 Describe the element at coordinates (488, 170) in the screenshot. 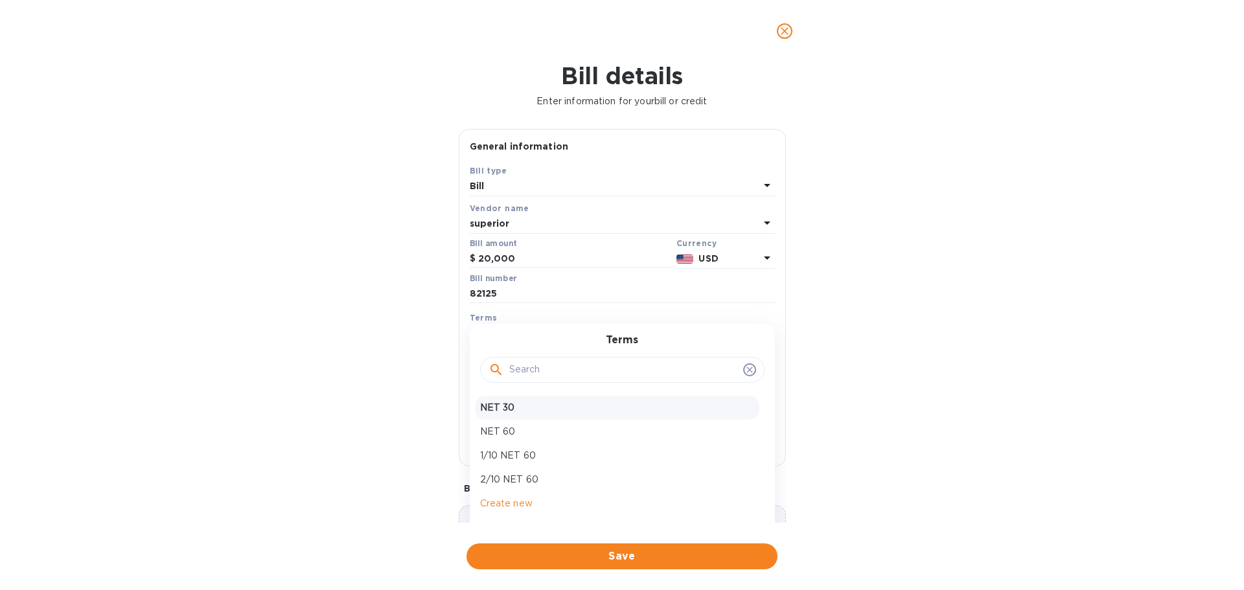

I see `b: Bill type` at that location.